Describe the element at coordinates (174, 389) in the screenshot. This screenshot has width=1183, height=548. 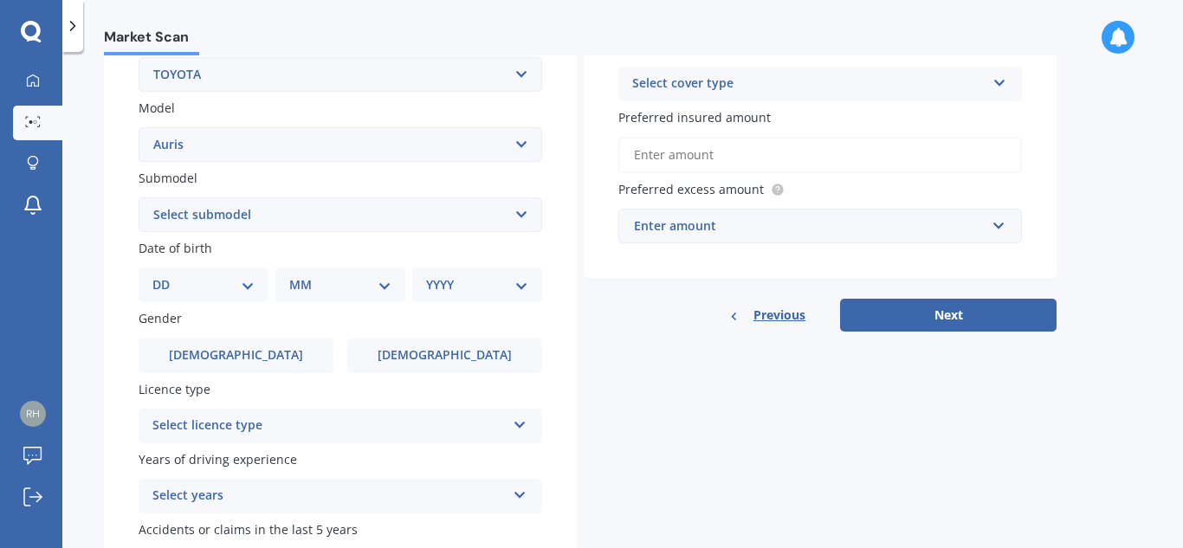
I see `span: Licence type` at that location.